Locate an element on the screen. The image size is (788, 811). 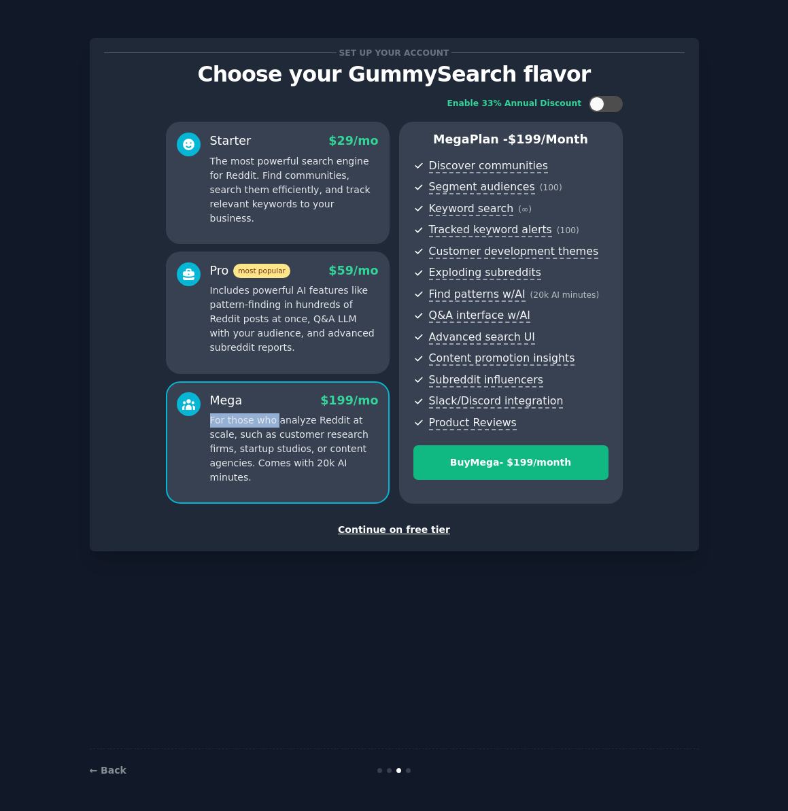
span: Keyword search is located at coordinates (471, 209).